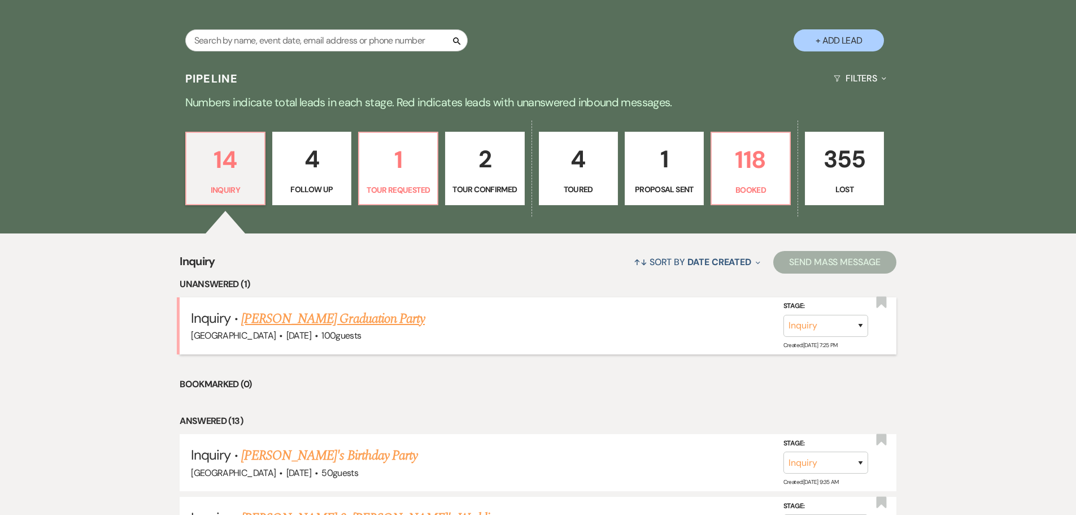 This screenshot has height=515, width=1076. What do you see at coordinates (212, 79) in the screenshot?
I see `h3: Pipeline` at bounding box center [212, 79].